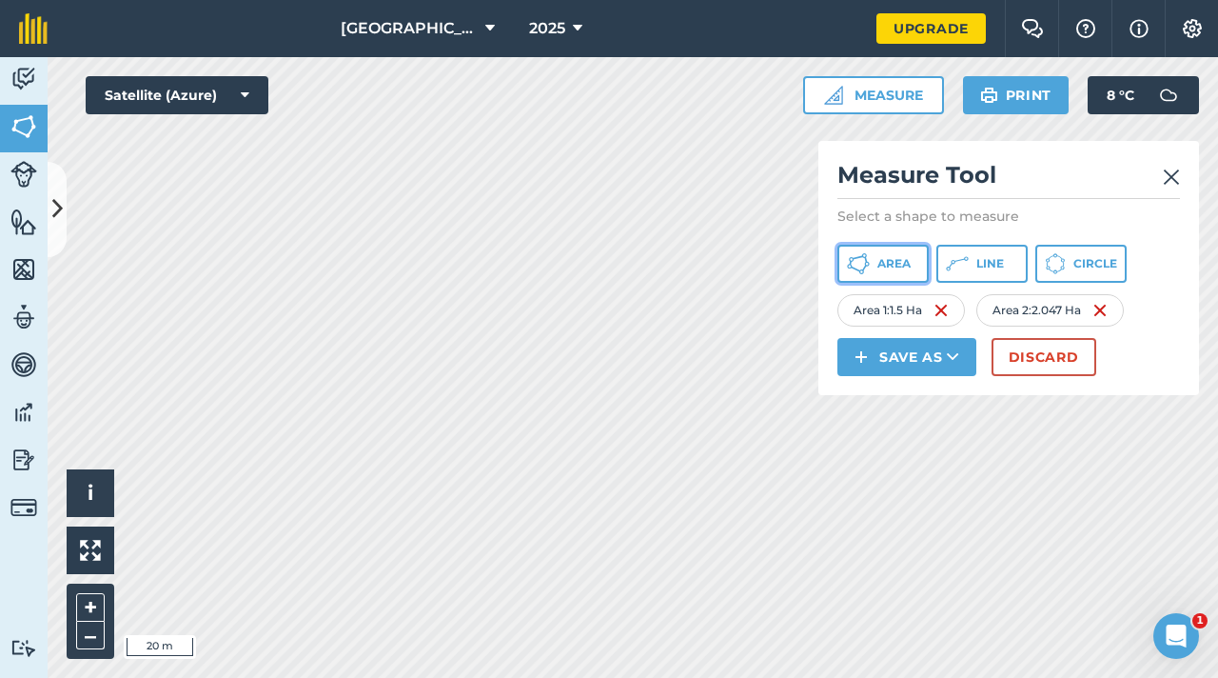  What do you see at coordinates (931, 29) in the screenshot?
I see `a: Upgrade` at bounding box center [931, 29].